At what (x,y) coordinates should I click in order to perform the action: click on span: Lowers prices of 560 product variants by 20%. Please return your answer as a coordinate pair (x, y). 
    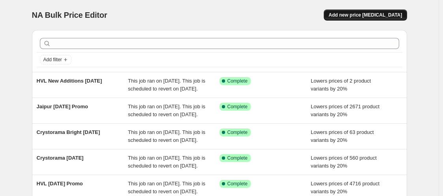
    Looking at the image, I should click on (344, 162).